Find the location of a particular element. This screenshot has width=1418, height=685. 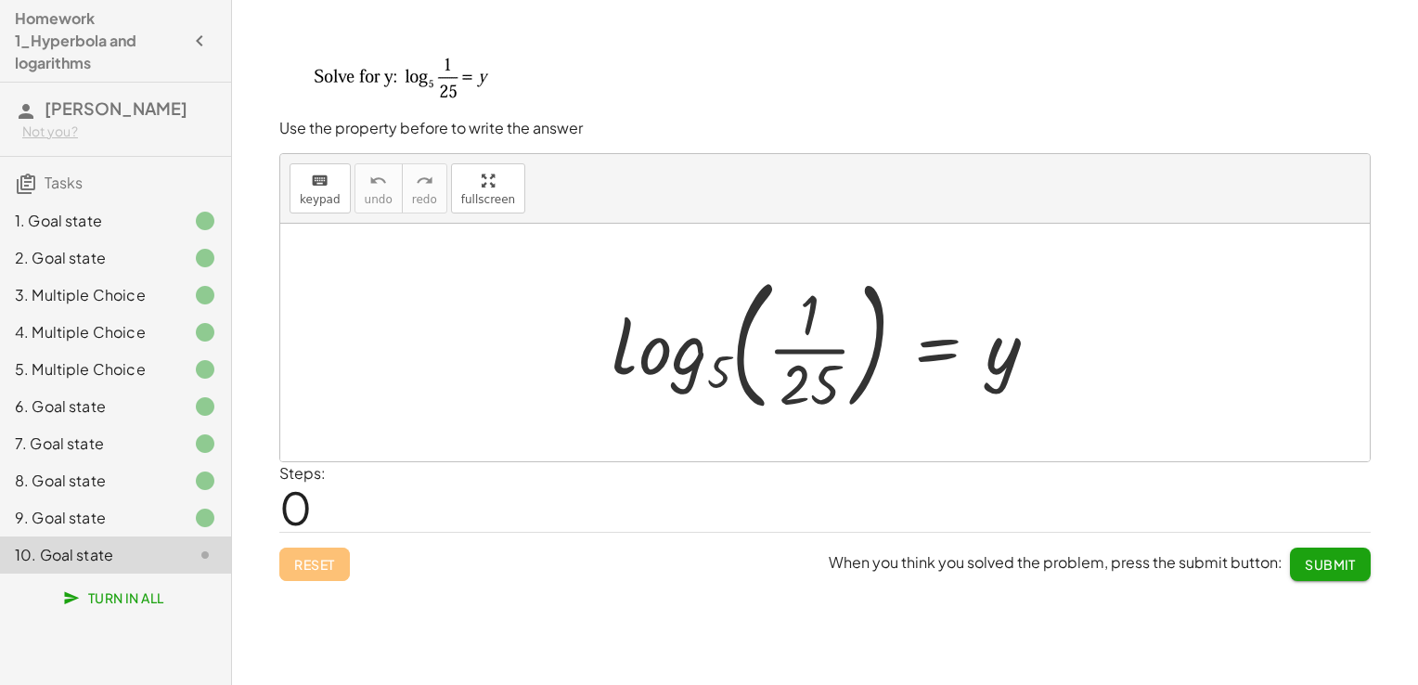

div: 4. Multiple Choice is located at coordinates (89, 332).